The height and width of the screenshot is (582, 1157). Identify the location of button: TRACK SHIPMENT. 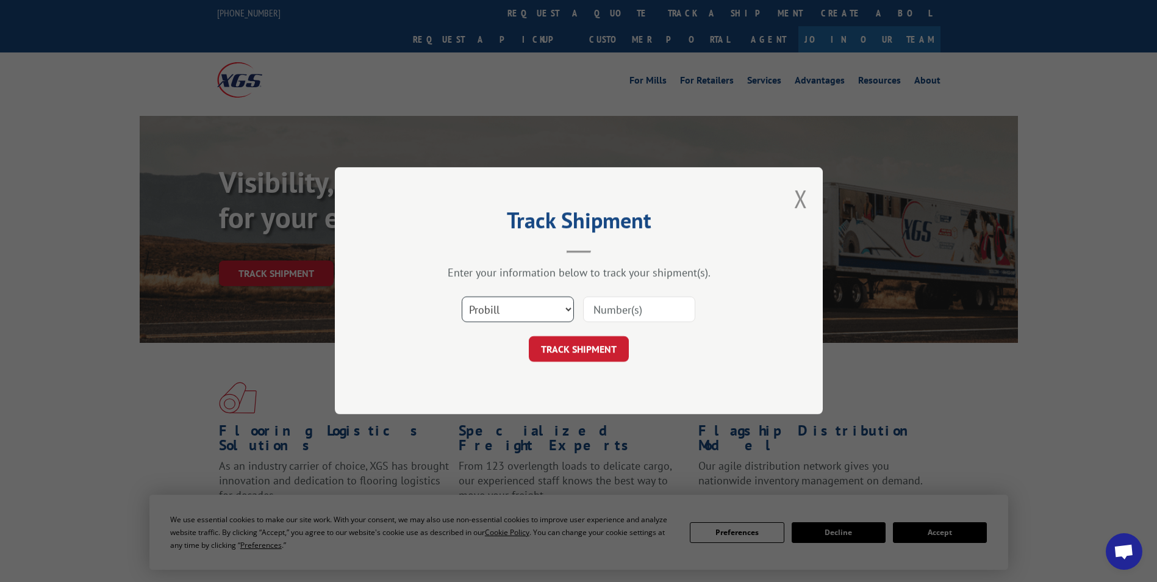
(579, 350).